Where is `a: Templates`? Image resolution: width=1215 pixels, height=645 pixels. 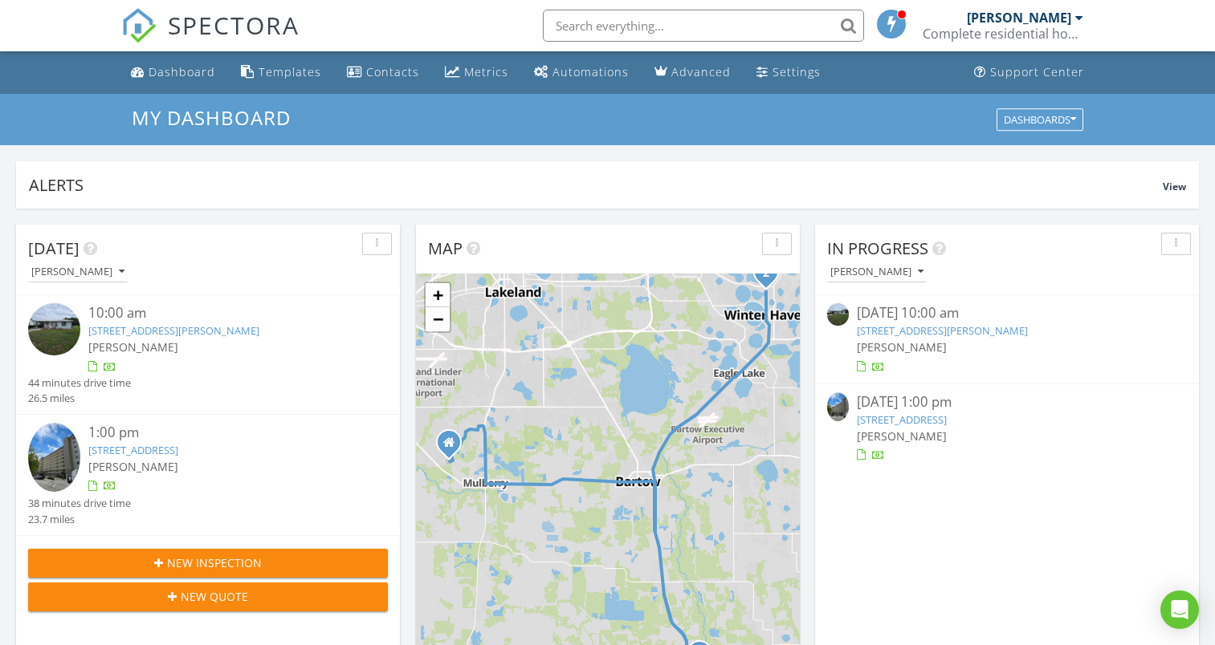
a: Templates is located at coordinates (281, 72).